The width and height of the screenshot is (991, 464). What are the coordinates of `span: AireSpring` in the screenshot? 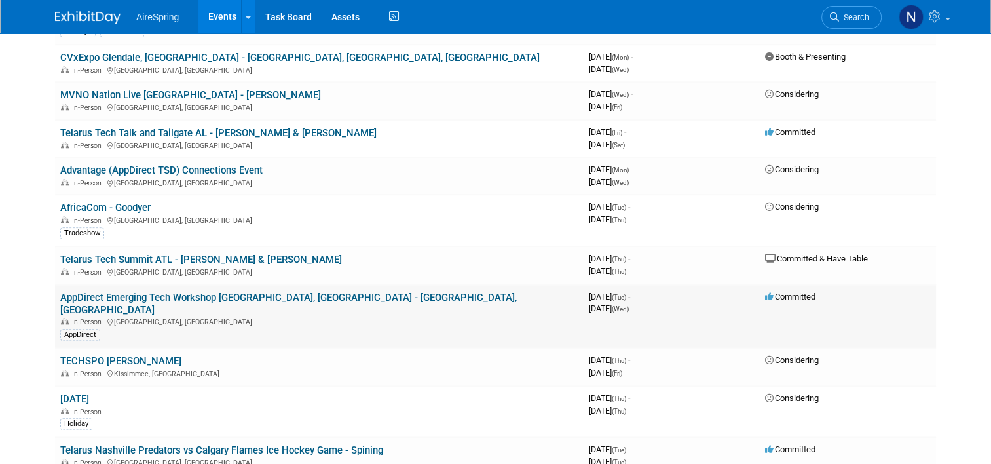 It's located at (157, 17).